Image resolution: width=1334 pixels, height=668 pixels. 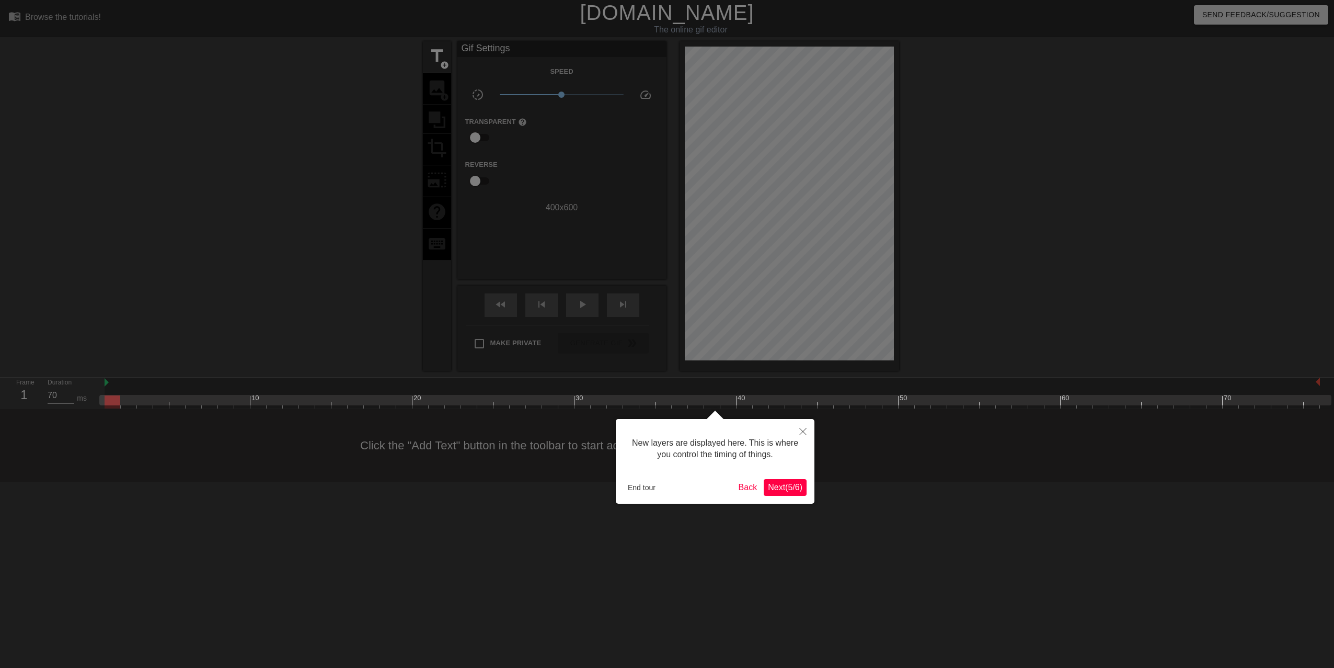 I want to click on button: End tour, so click(x=641, y=487).